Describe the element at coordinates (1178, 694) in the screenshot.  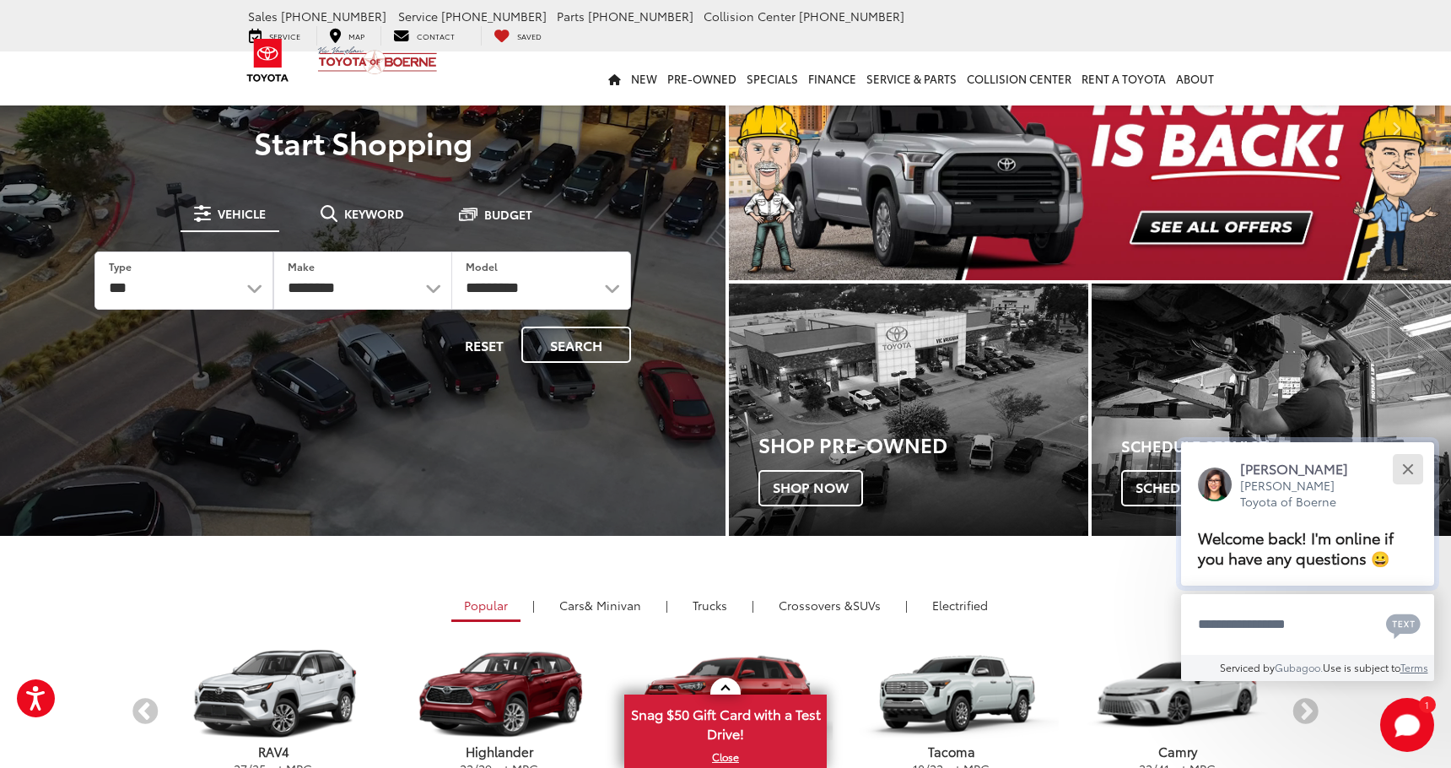
I see `img: Toyota Camry` at that location.